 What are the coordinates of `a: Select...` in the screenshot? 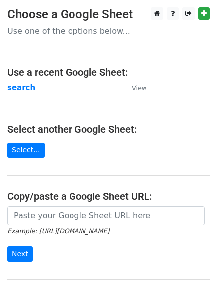 It's located at (26, 150).